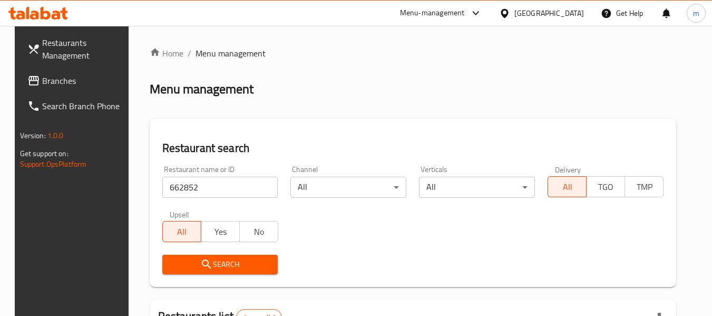 This screenshot has height=316, width=712. I want to click on button: Yes, so click(220, 231).